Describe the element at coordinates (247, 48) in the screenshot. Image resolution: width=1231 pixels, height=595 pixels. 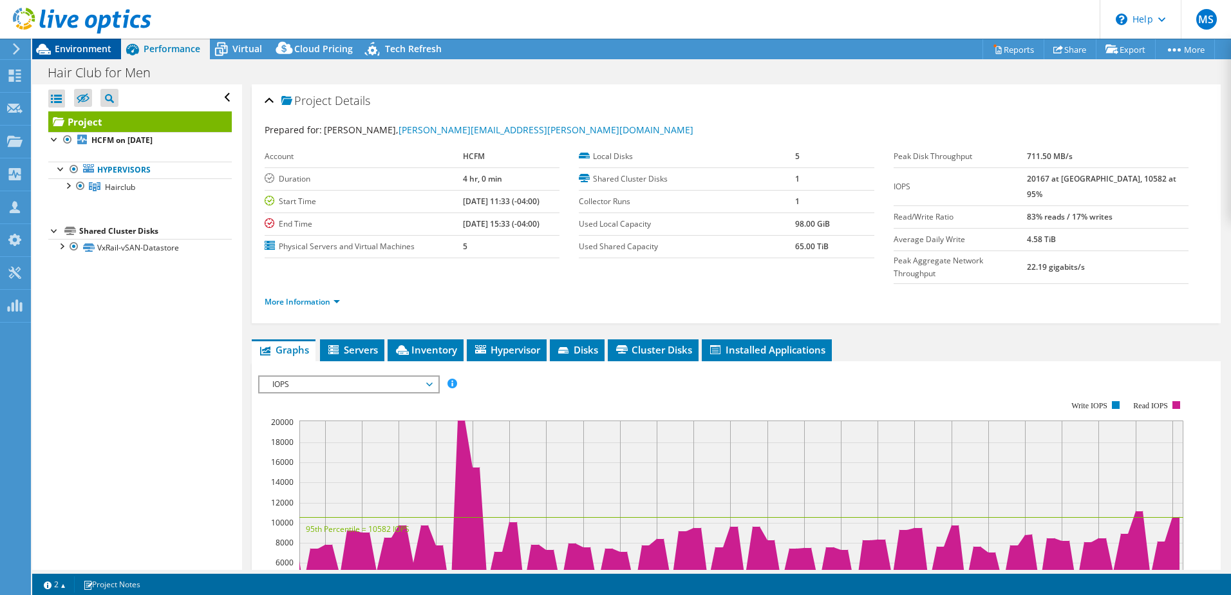
I see `span: Virtual` at that location.